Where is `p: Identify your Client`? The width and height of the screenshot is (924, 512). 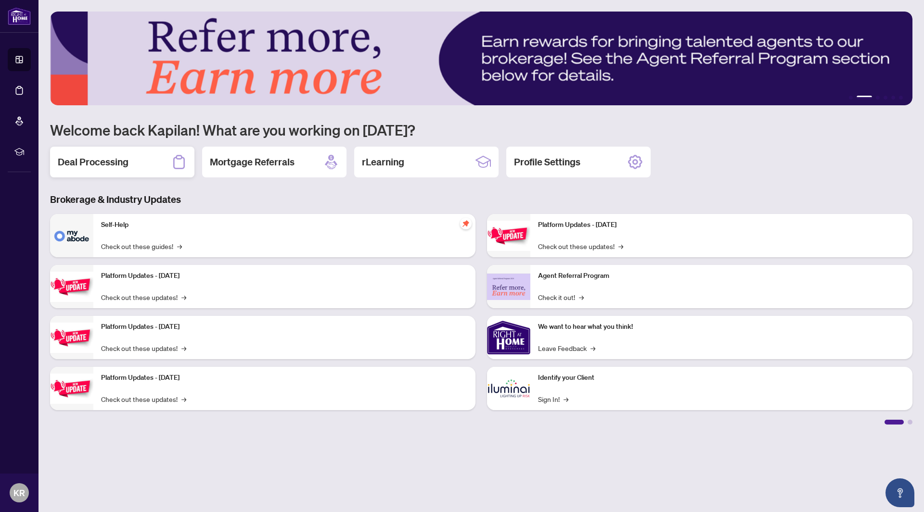 p: Identify your Client is located at coordinates (721, 378).